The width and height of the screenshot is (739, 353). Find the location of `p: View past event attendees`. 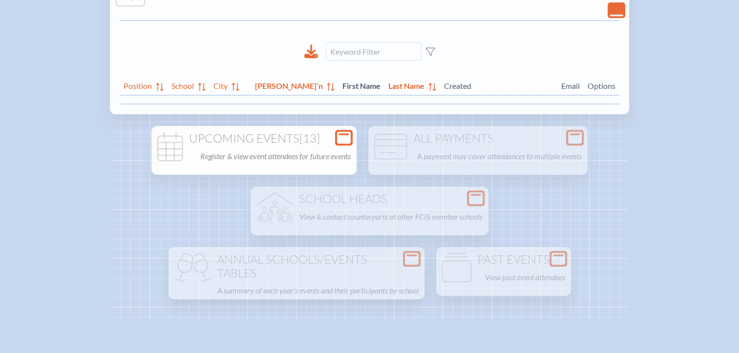

p: View past event attendees is located at coordinates (525, 277).